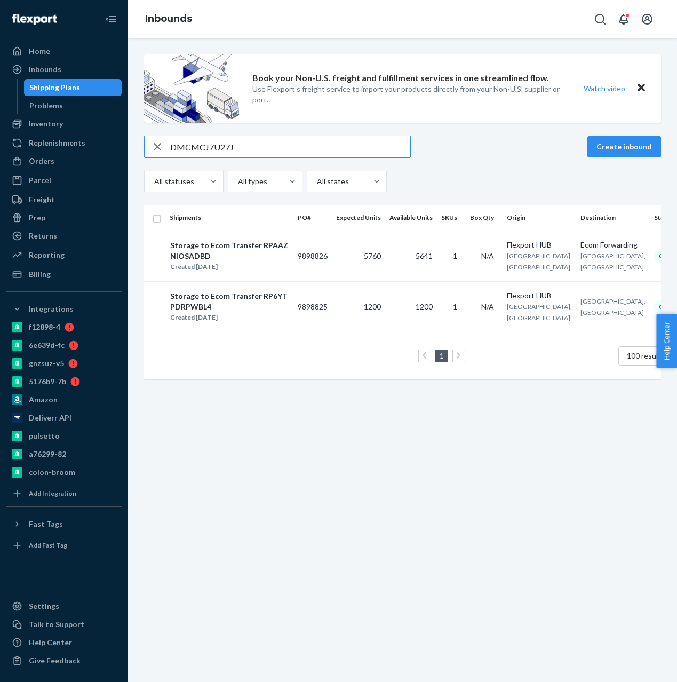  Describe the element at coordinates (408, 94) in the screenshot. I see `p: Use Flexport’s freight service to import your products directly from your Non-U.S. supplier or port.` at that location.